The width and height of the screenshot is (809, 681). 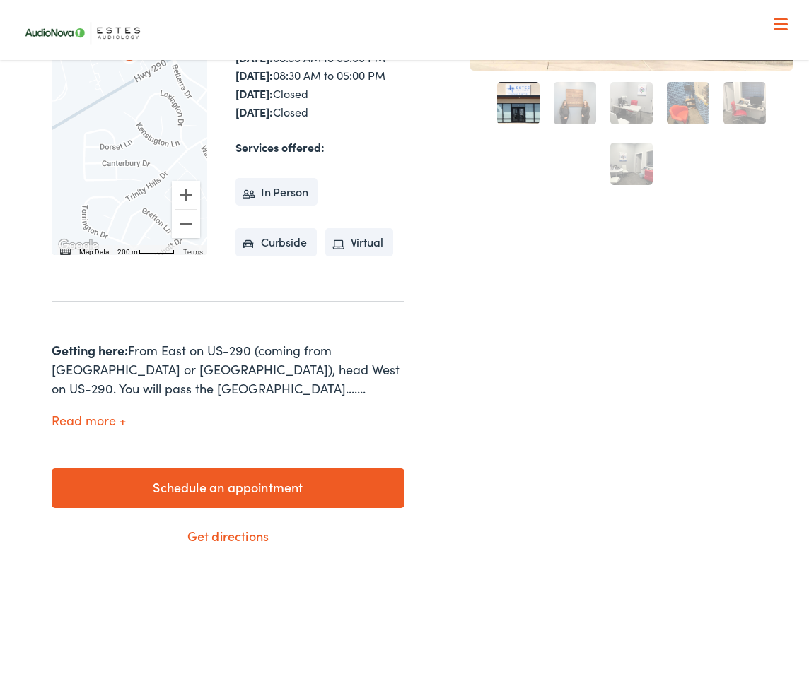 I want to click on img: Google, so click(x=78, y=246).